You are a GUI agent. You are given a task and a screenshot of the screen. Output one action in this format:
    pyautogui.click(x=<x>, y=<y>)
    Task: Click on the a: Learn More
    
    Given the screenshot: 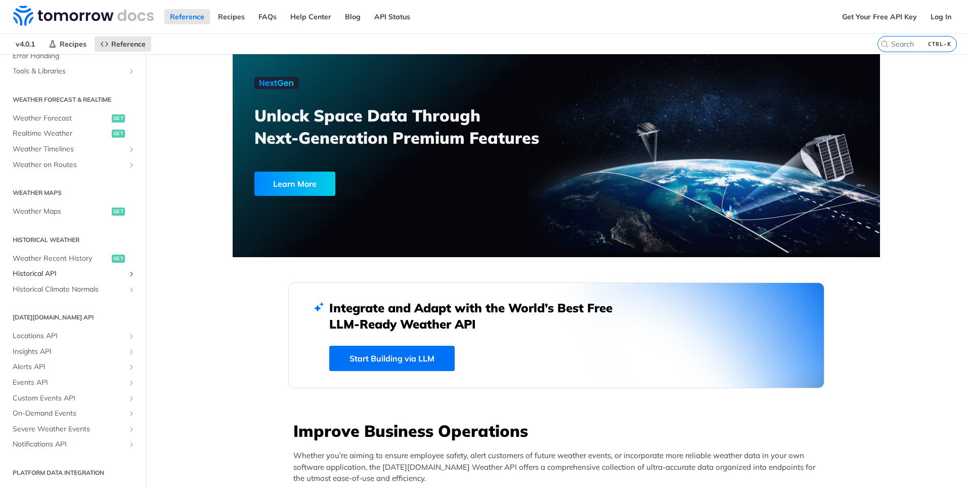 What is the action you would take?
    pyautogui.click(x=379, y=184)
    